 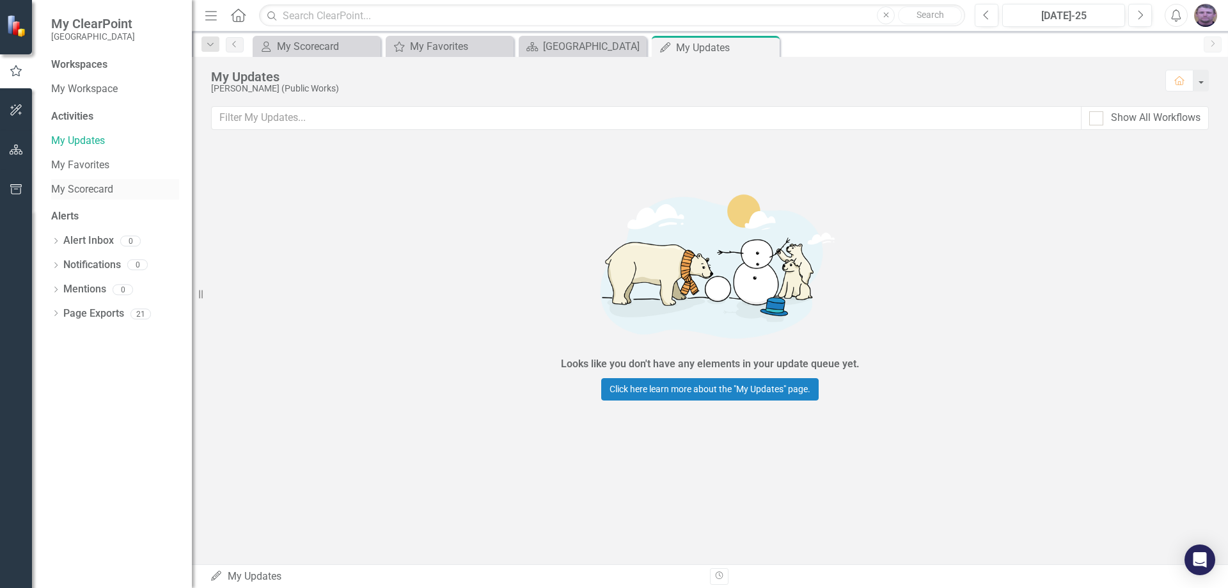 I want to click on span: My ClearPoint, so click(x=93, y=24).